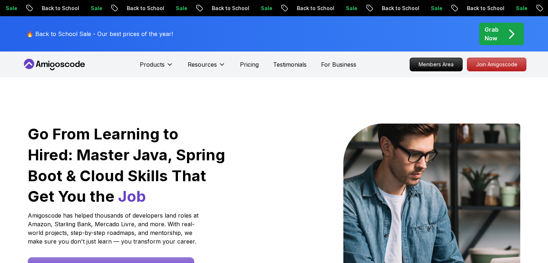 The width and height of the screenshot is (548, 263). I want to click on a: For Business, so click(338, 64).